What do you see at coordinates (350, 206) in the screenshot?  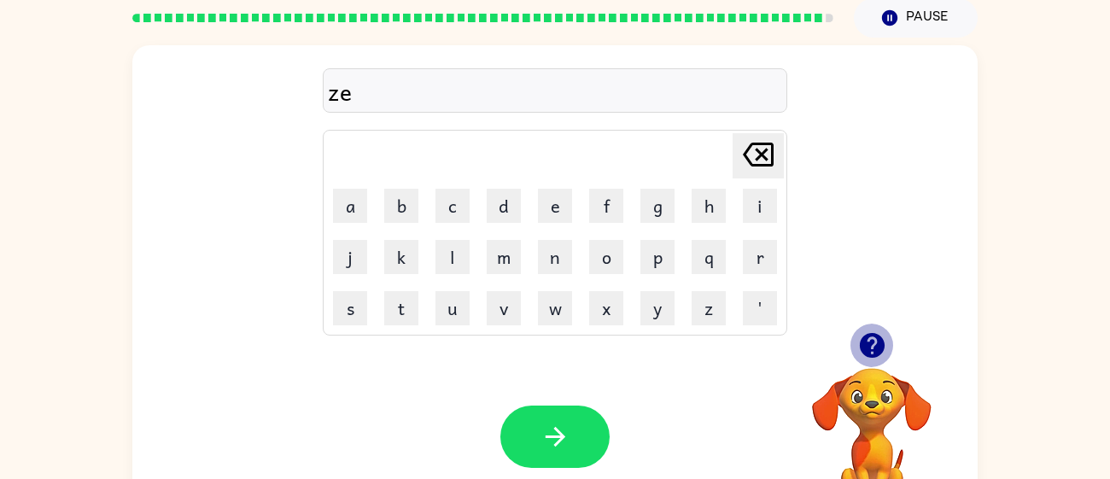 I see `button: a` at bounding box center [350, 206].